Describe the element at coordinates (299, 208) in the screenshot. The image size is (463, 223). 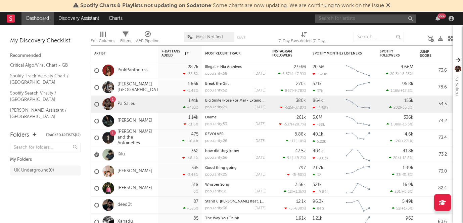
I see `span: -600 %` at that location.